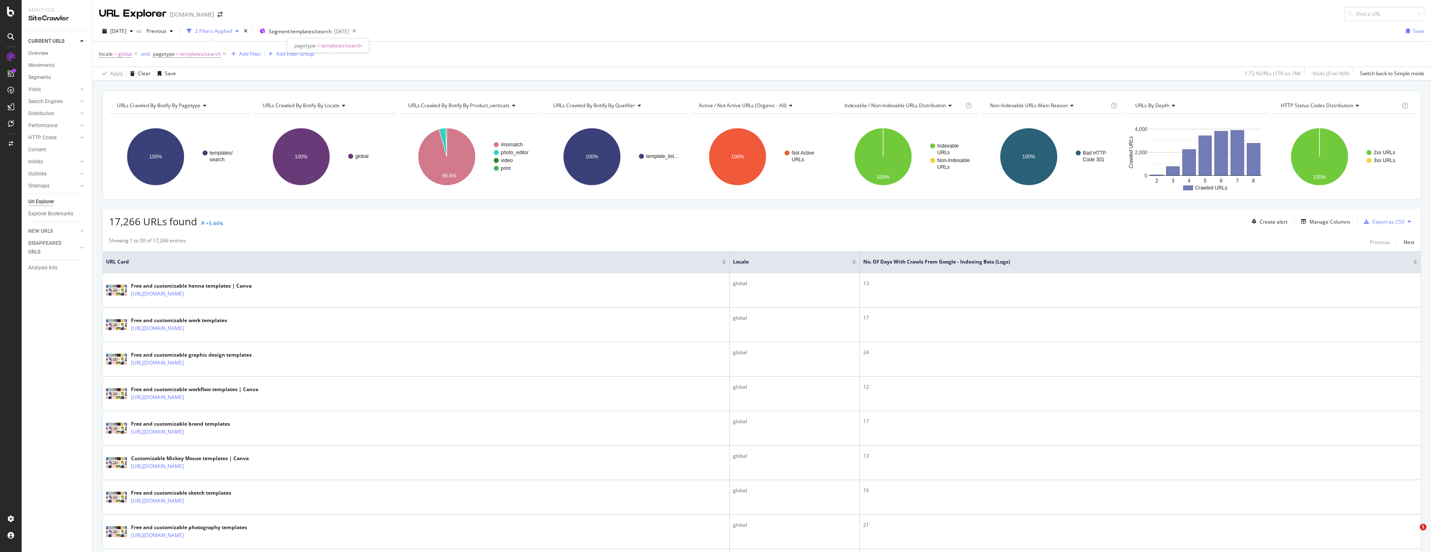  Describe the element at coordinates (57, 18) in the screenshot. I see `div: SiteCrawler` at that location.